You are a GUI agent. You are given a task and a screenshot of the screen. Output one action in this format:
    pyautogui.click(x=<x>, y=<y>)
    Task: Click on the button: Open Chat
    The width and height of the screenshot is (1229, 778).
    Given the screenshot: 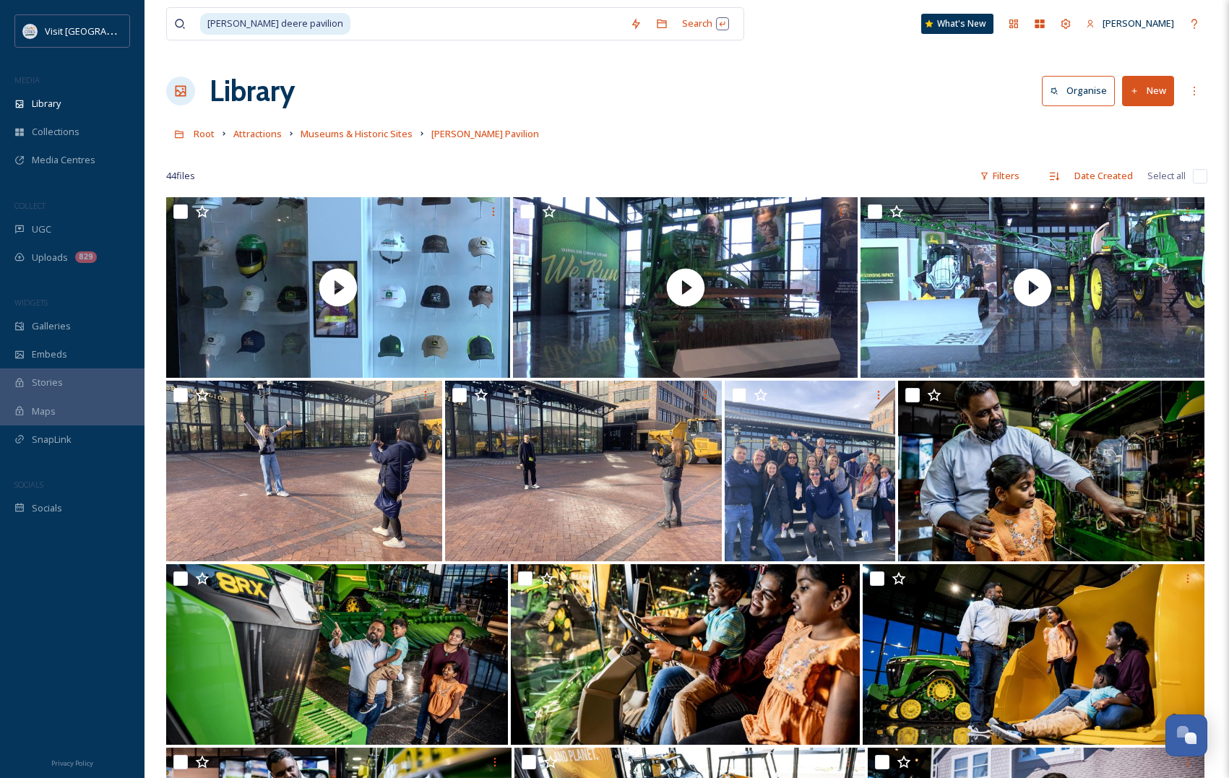 What is the action you would take?
    pyautogui.click(x=1186, y=735)
    